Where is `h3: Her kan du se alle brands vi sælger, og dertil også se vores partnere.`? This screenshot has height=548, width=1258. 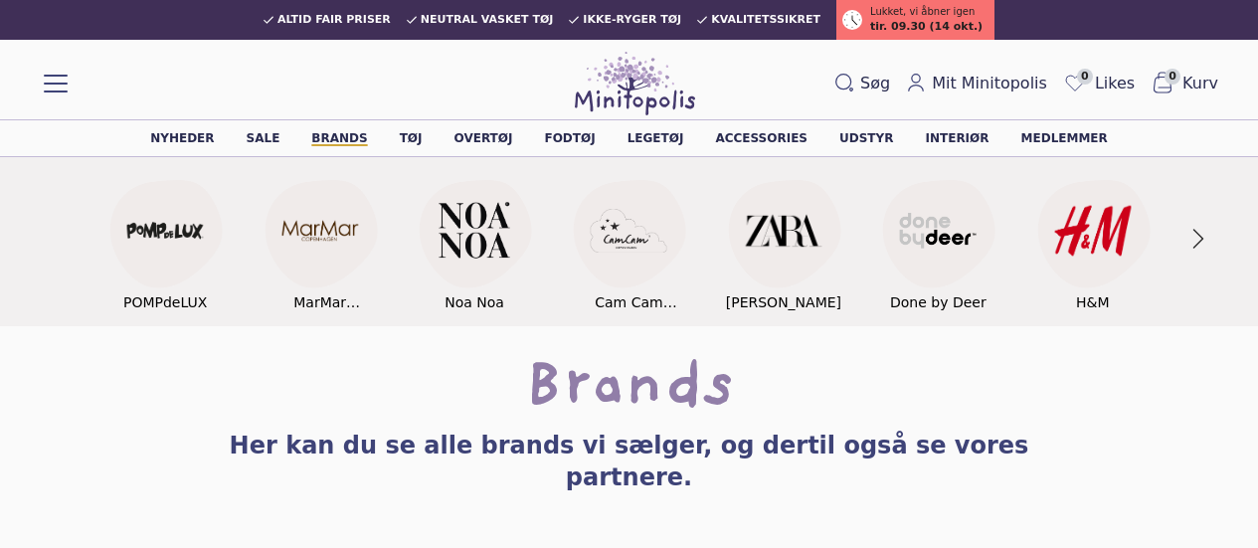
h3: Her kan du se alle brands vi sælger, og dertil også se vores partnere. is located at coordinates (629, 461).